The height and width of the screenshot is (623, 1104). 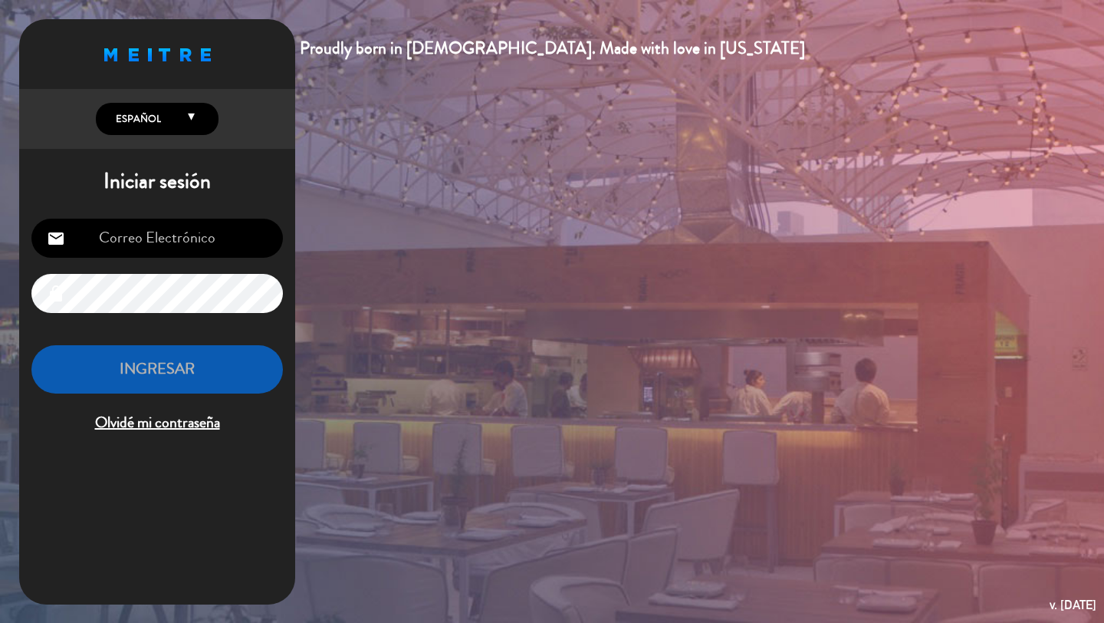 What do you see at coordinates (157, 422) in the screenshot?
I see `span: Olvidé mi contraseña` at bounding box center [157, 422].